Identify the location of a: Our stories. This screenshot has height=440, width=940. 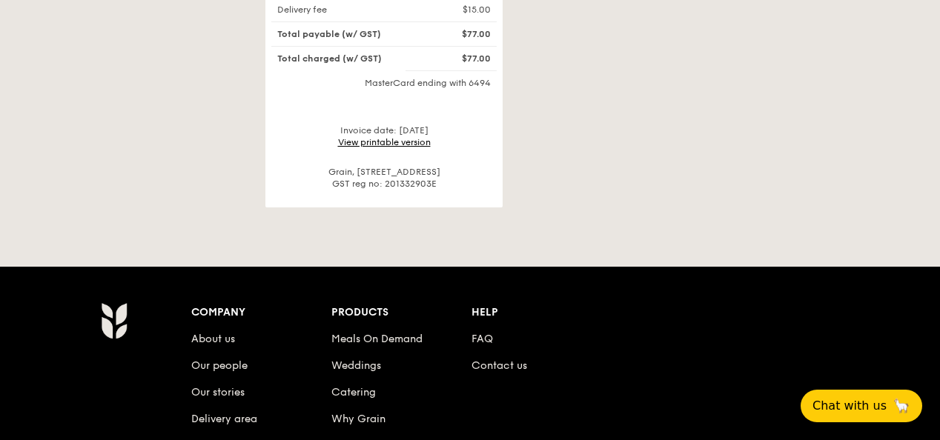
(218, 392).